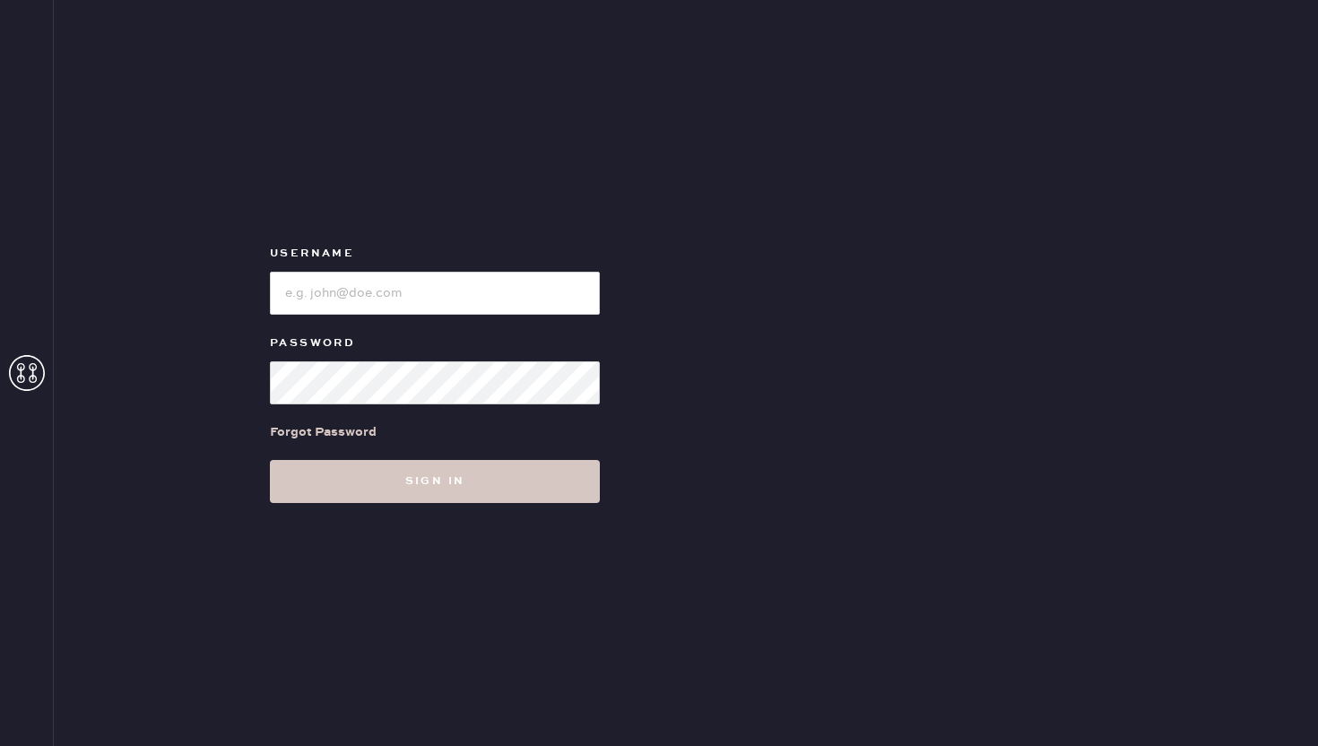 The height and width of the screenshot is (746, 1318). I want to click on input: e.g. john@doe.com, so click(435, 293).